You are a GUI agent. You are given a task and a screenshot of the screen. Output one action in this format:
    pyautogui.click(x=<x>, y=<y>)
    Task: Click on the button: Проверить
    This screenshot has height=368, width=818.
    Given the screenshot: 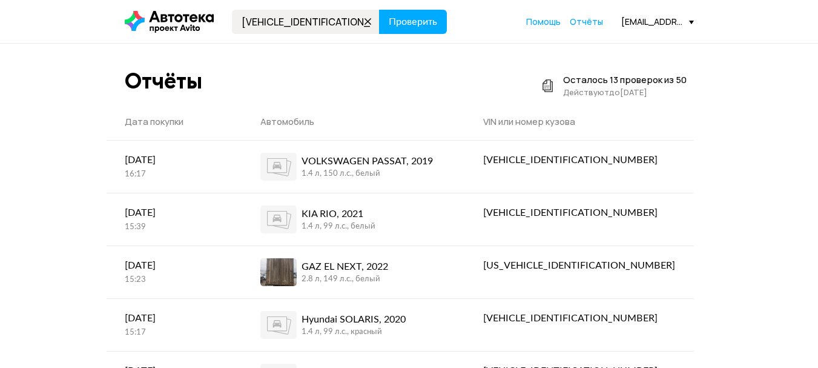 What is the action you would take?
    pyautogui.click(x=413, y=22)
    